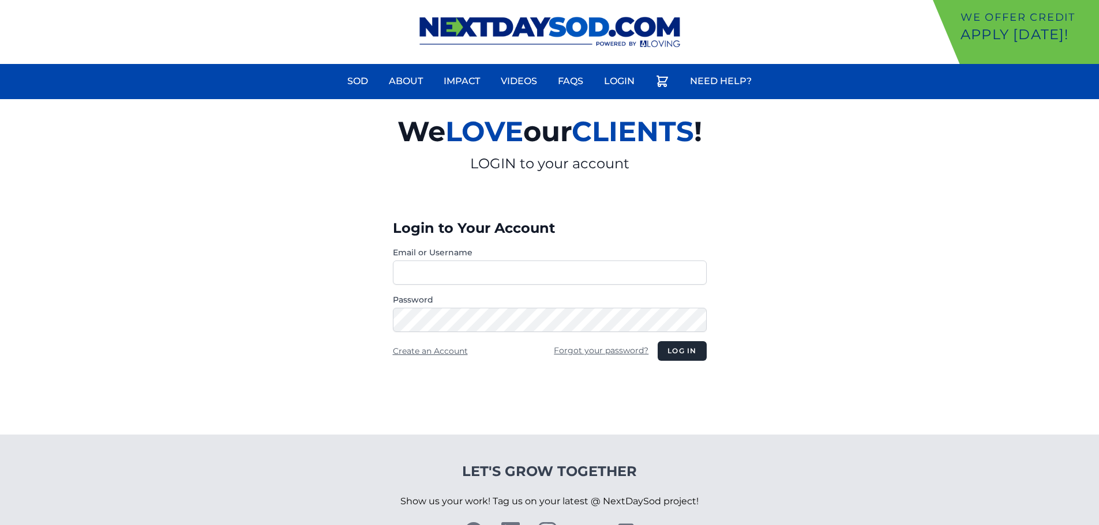  What do you see at coordinates (550, 253) in the screenshot?
I see `label: Email or Username` at bounding box center [550, 253].